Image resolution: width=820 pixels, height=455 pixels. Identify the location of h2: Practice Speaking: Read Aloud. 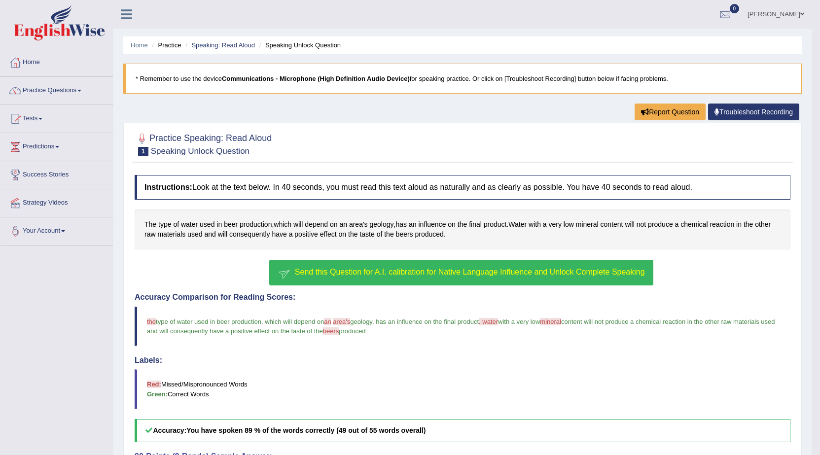
(203, 144).